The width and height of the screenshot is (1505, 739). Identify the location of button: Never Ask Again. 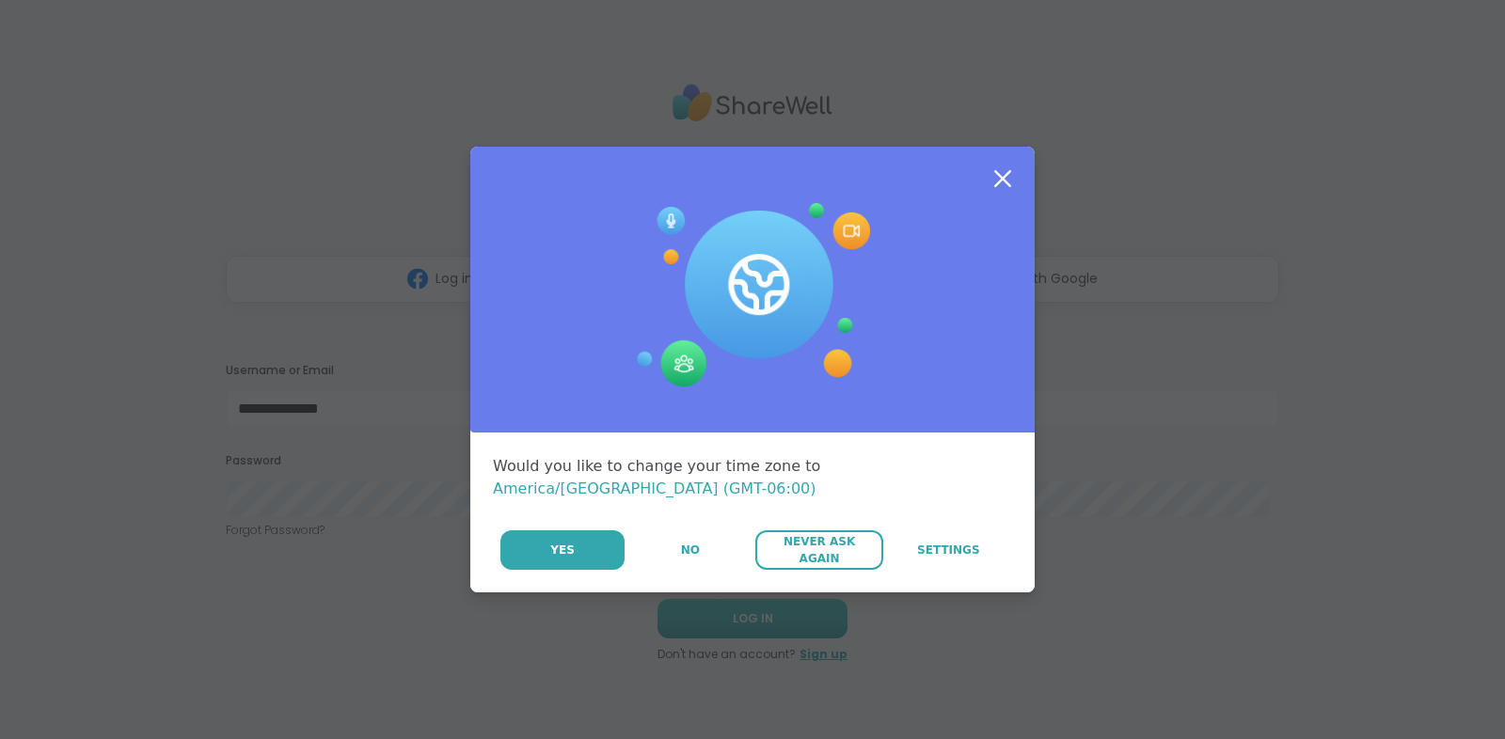
(818, 550).